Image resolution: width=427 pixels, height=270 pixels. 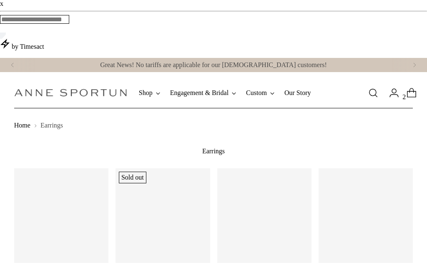 I want to click on a: Open cart modal, so click(x=409, y=93).